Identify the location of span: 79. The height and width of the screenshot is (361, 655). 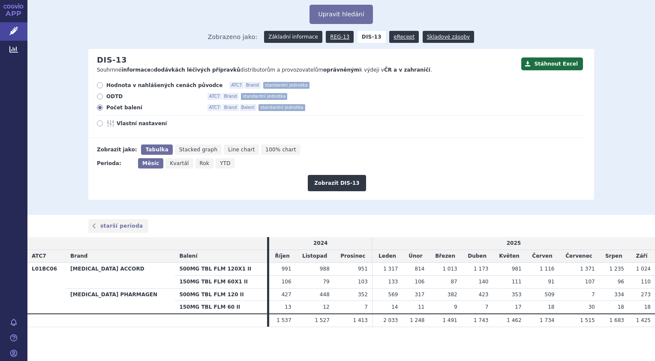
(326, 282).